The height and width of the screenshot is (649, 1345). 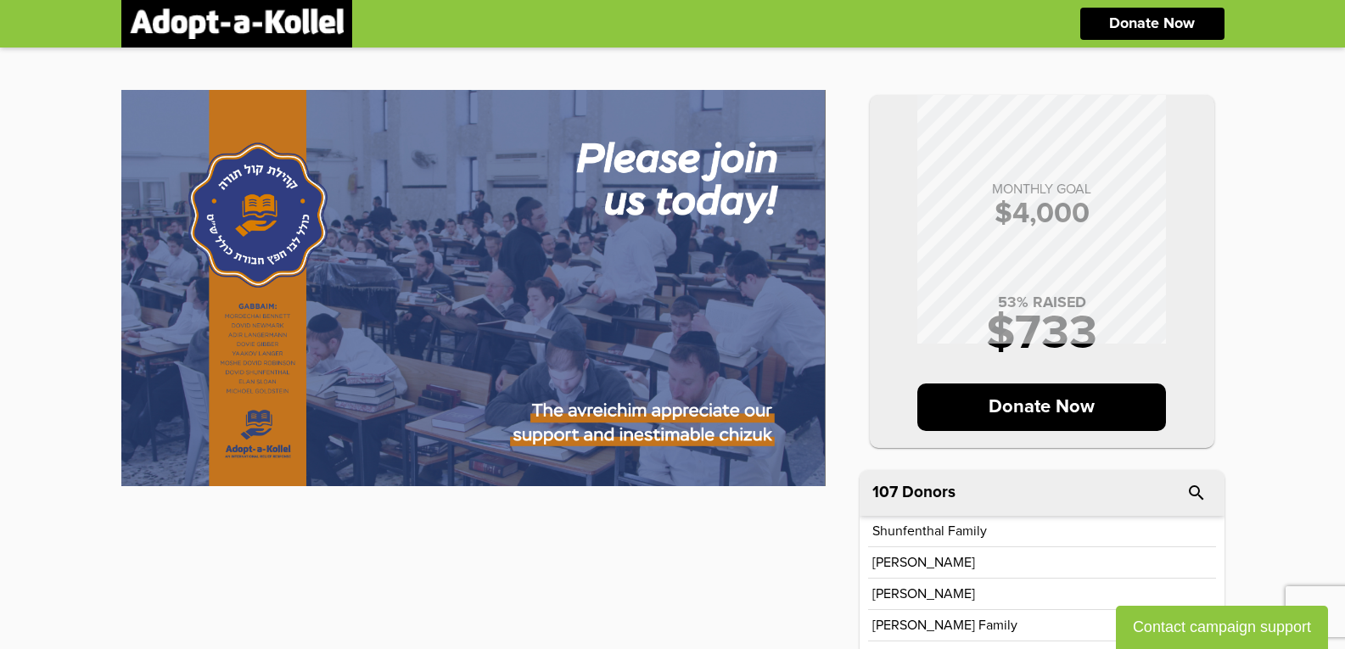 I want to click on button: Contact campaign support, so click(x=1222, y=627).